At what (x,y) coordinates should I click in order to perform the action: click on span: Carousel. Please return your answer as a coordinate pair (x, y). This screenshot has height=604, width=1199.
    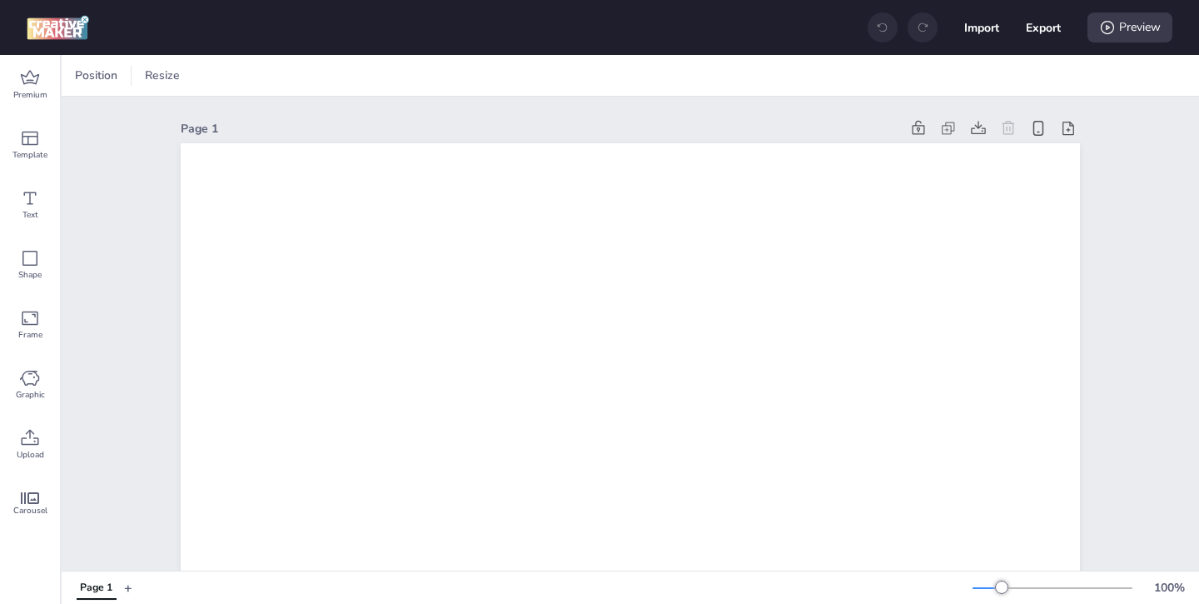
    Looking at the image, I should click on (30, 510).